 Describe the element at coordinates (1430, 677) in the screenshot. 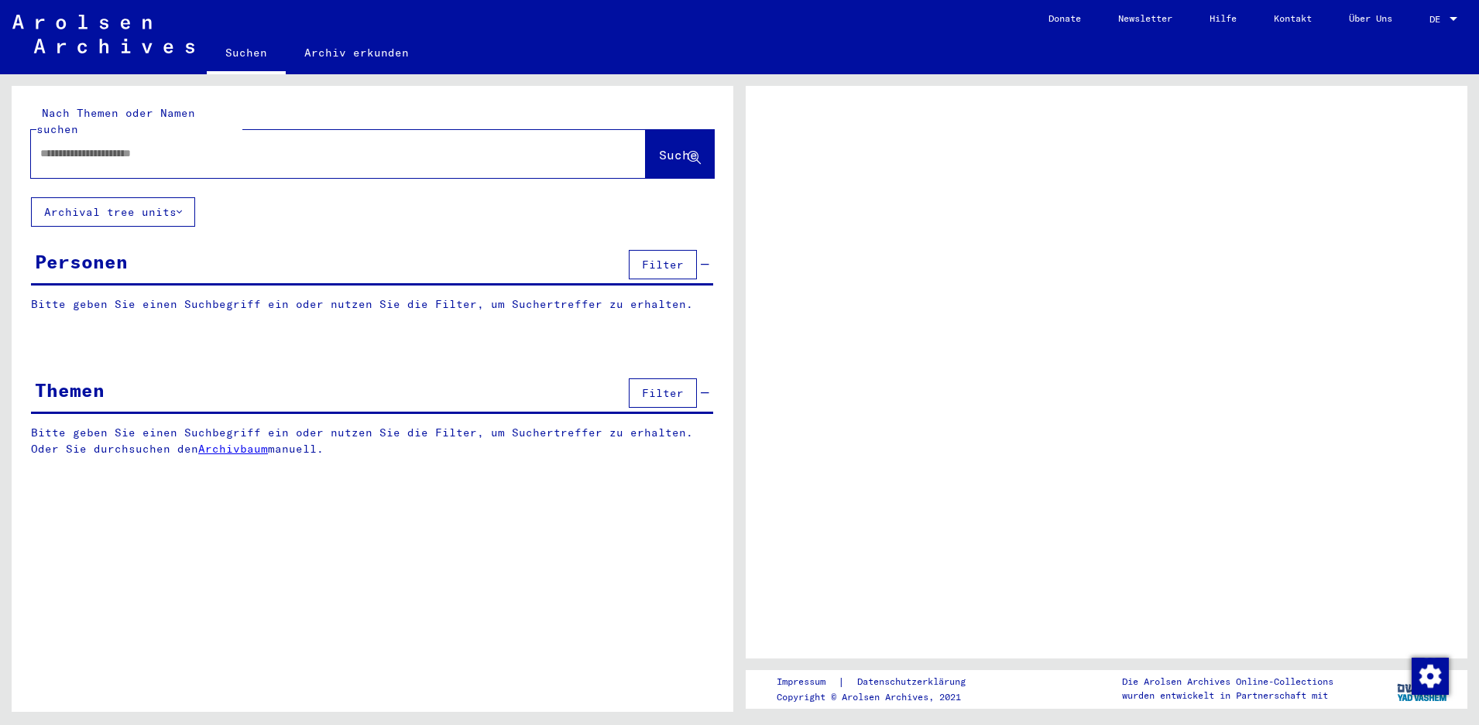

I see `img: Zustimmung ändern` at that location.